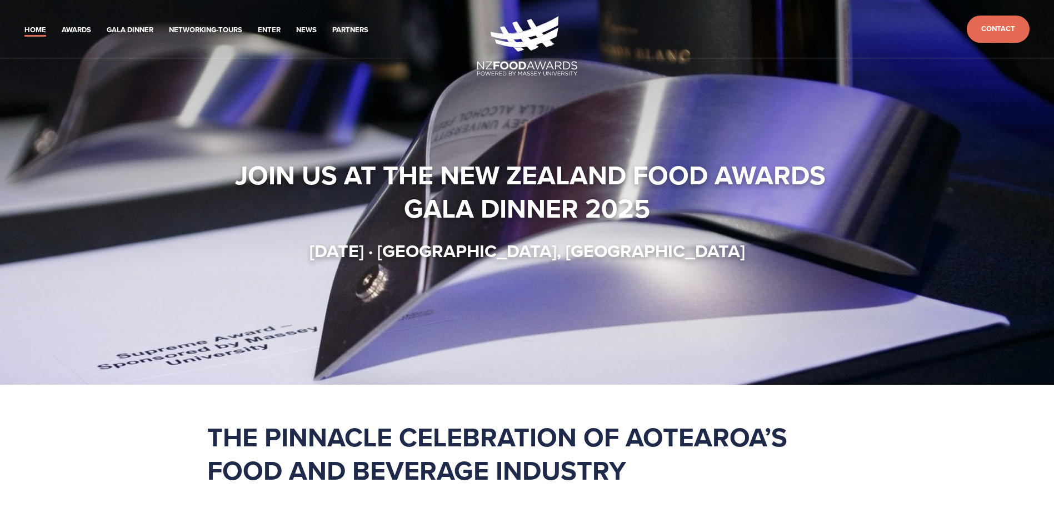 Image resolution: width=1054 pixels, height=513 pixels. Describe the element at coordinates (533, 192) in the screenshot. I see `strong: Join us at the New Zealand Food Awards Gala Dinner 2025` at that location.